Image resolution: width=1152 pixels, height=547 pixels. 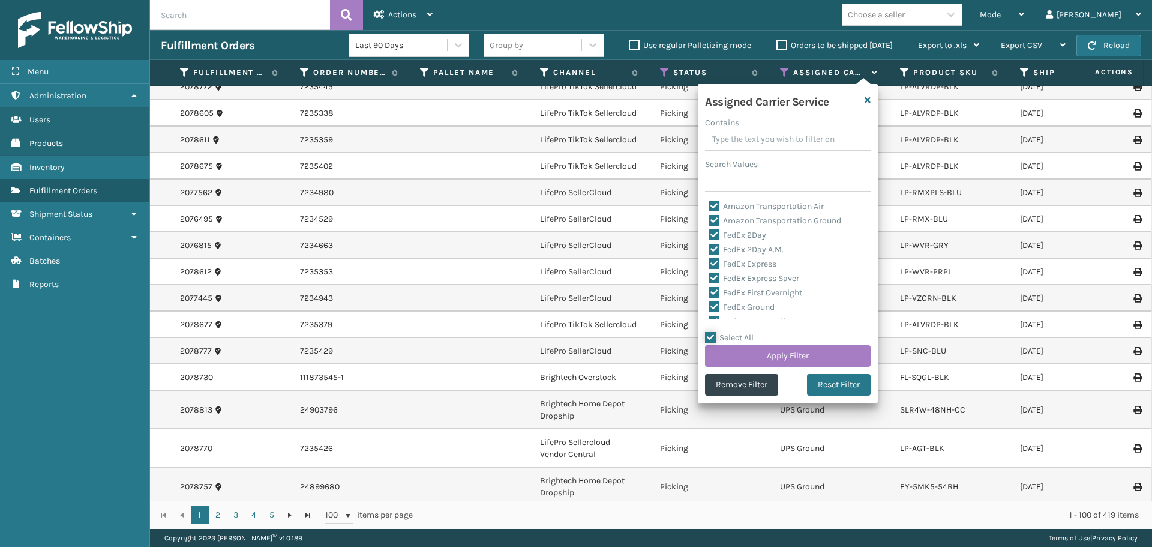 I want to click on a: 2078677, so click(x=196, y=325).